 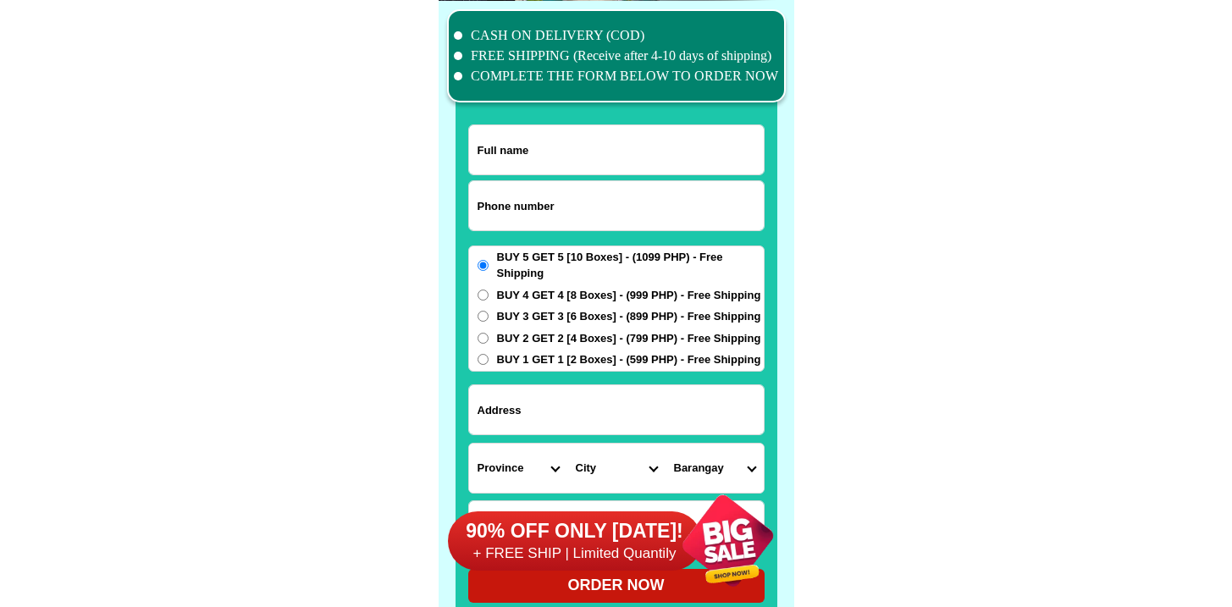 What do you see at coordinates (483, 338) in the screenshot?
I see `input: BUY 2 GET 2 [4 Boxes] - (799 PHP) - Free Shipping` at bounding box center [483, 338].